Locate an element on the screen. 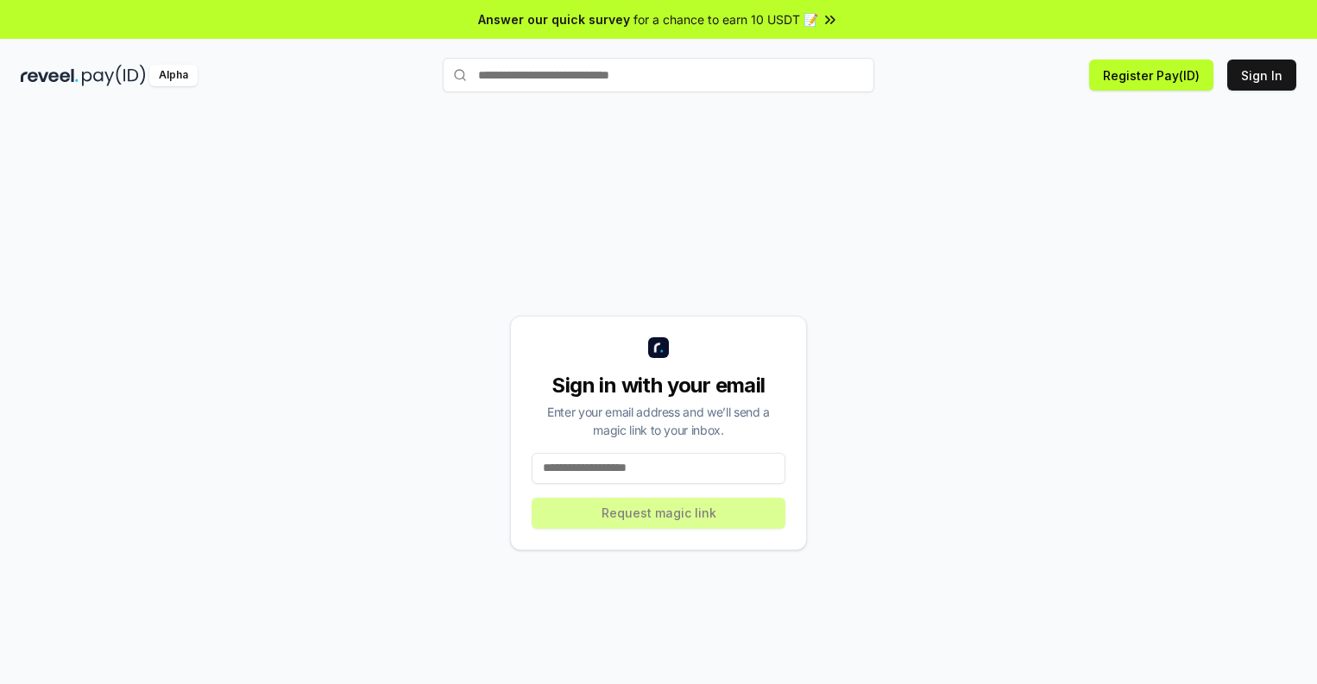 The height and width of the screenshot is (684, 1317). img: pay_id is located at coordinates (114, 75).